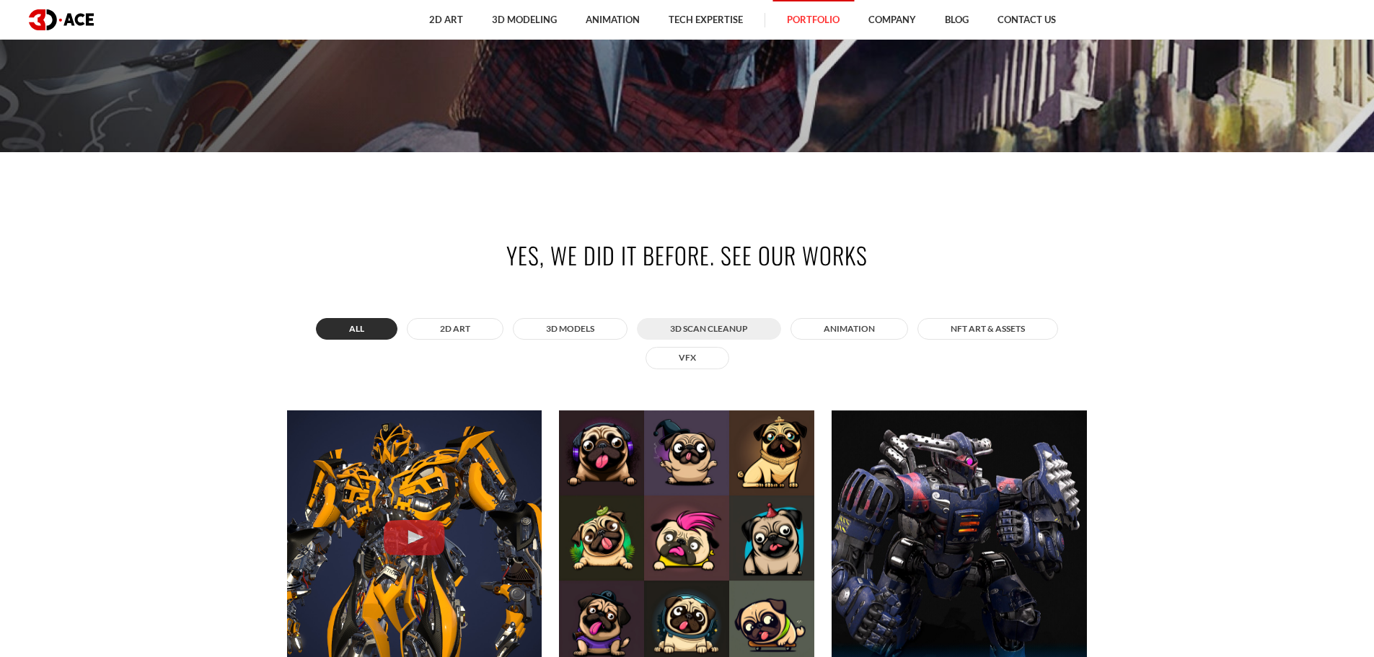 The width and height of the screenshot is (1374, 657). I want to click on button: VFX, so click(687, 358).